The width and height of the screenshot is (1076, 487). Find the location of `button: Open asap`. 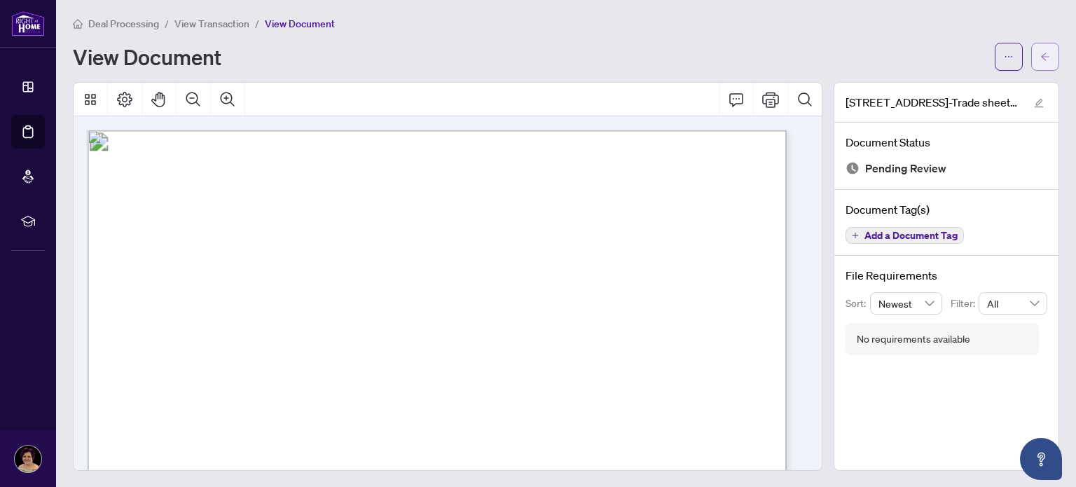

button: Open asap is located at coordinates (1041, 459).